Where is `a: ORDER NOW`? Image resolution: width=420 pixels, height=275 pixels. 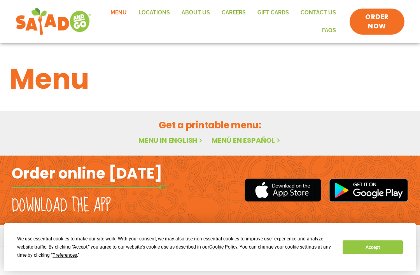 a: ORDER NOW is located at coordinates (377, 22).